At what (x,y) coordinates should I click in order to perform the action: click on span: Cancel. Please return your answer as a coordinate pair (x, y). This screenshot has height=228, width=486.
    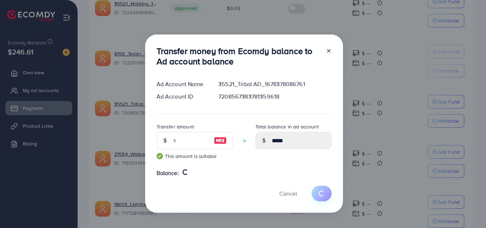
    Looking at the image, I should click on (288, 193).